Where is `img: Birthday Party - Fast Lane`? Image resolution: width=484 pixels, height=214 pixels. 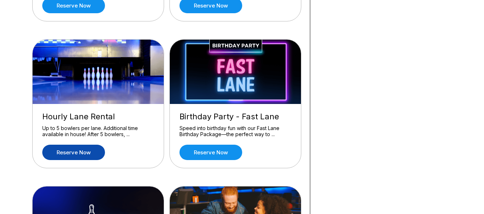 img: Birthday Party - Fast Lane is located at coordinates (236, 72).